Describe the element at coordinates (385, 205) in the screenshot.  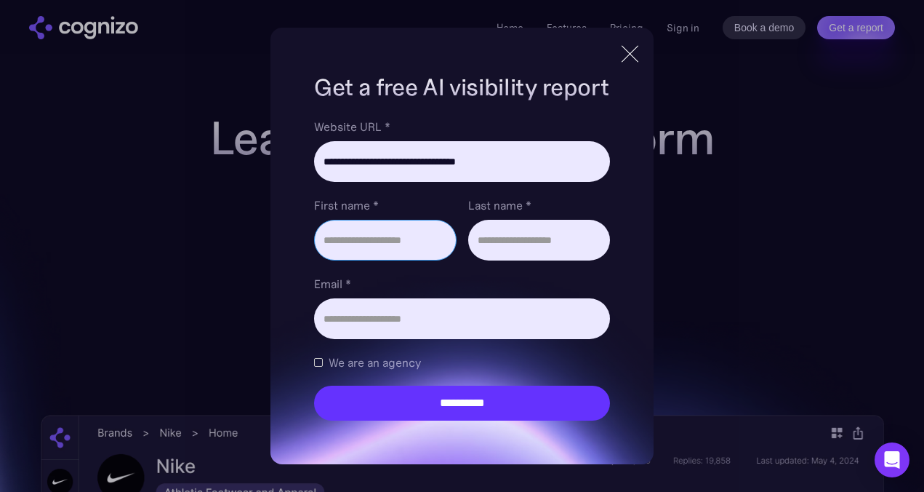
I see `label: First name *` at that location.